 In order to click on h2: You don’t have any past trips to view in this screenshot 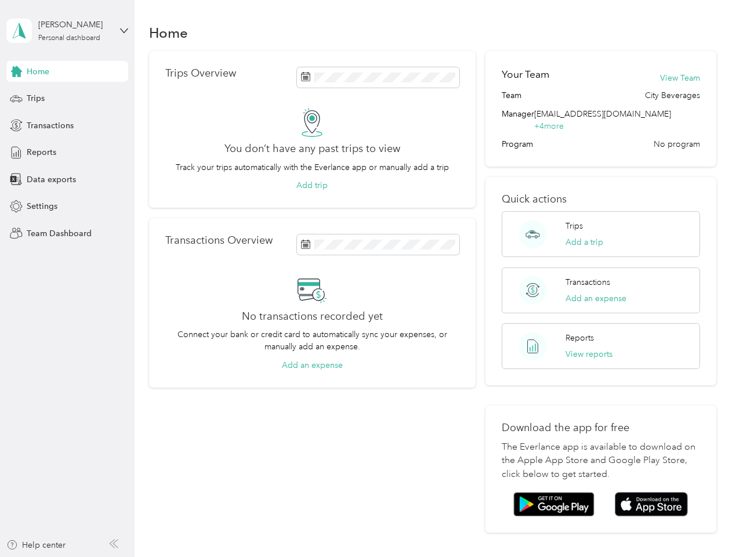, I will do `click(312, 148)`.